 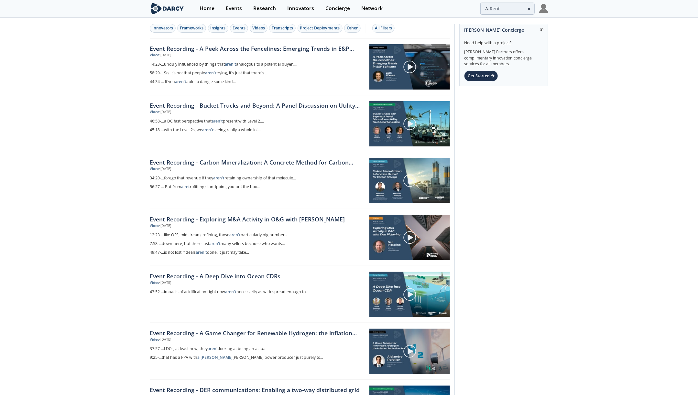 I want to click on a: 44:34-... If youaren'table to dangle some kind..., so click(x=257, y=82).